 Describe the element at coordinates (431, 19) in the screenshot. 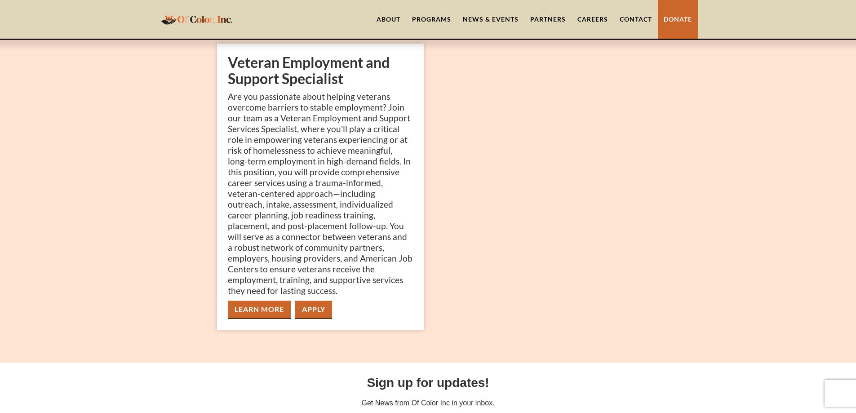

I see `div: Programs` at that location.